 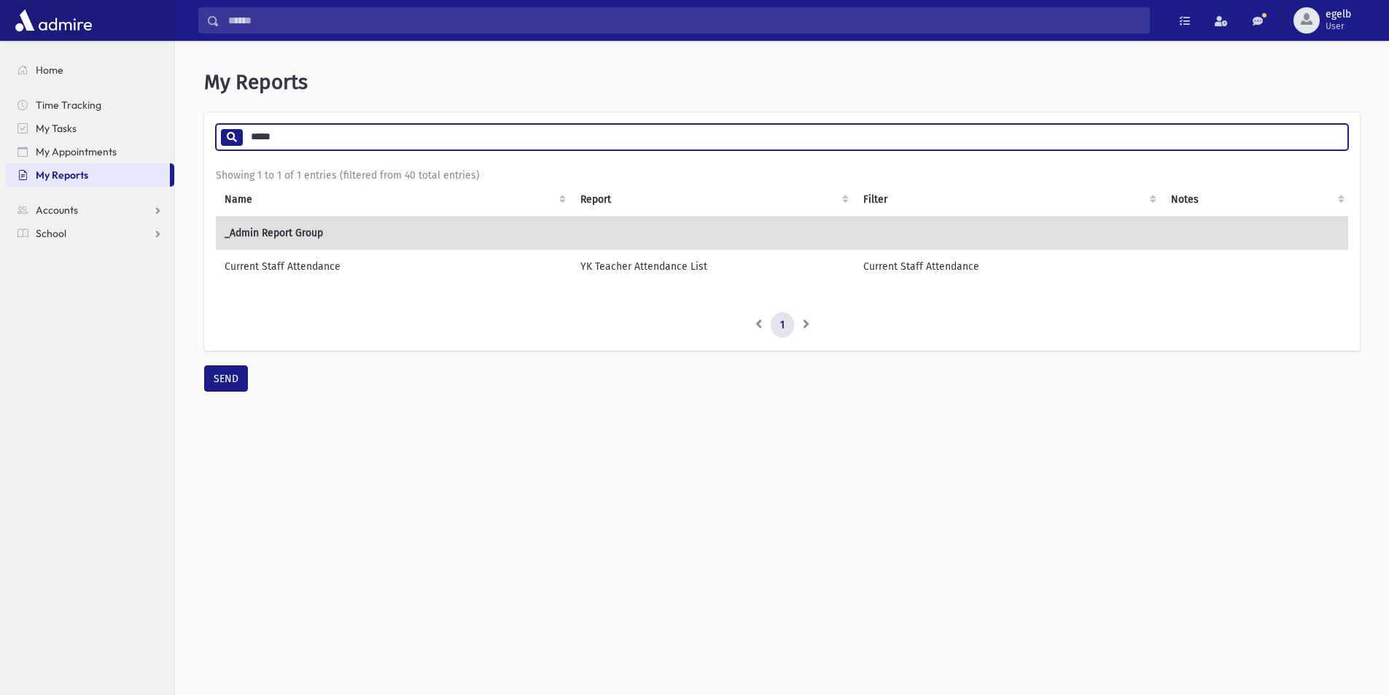 What do you see at coordinates (87, 175) in the screenshot?
I see `a: My Reports` at bounding box center [87, 175].